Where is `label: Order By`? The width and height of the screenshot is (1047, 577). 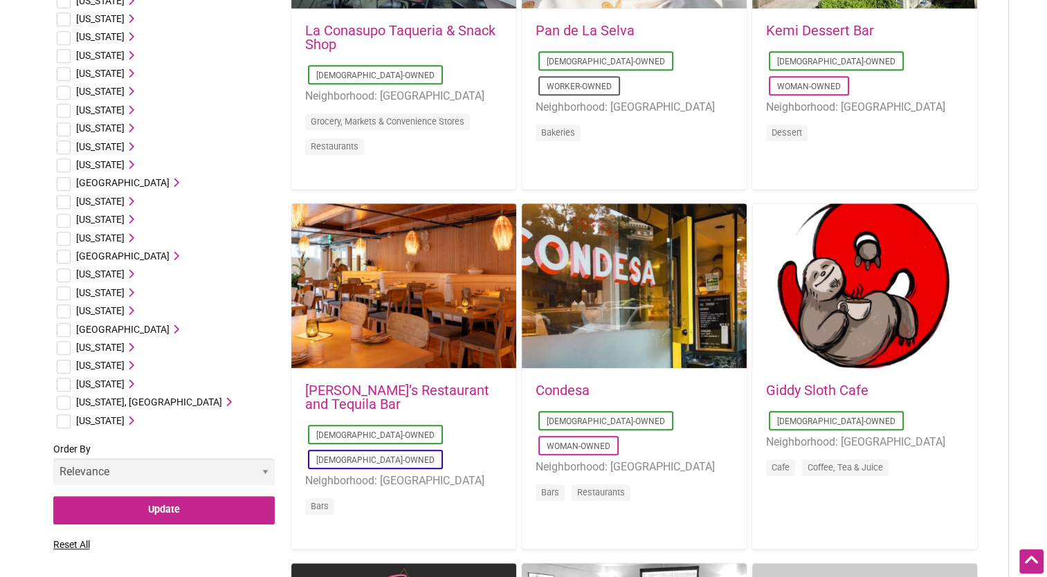
label: Order By is located at coordinates (164, 469).